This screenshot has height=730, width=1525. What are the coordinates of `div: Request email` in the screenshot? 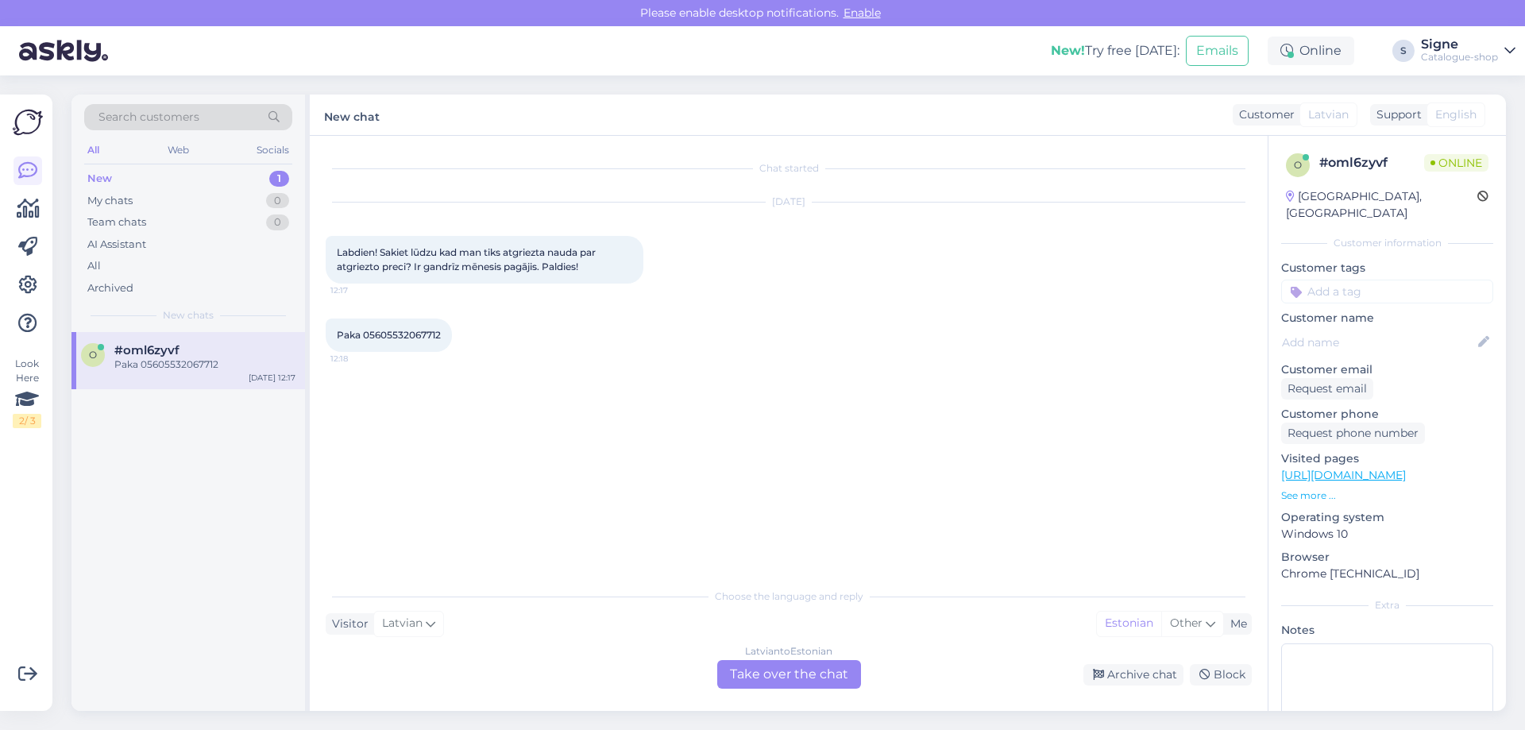 It's located at (1327, 388).